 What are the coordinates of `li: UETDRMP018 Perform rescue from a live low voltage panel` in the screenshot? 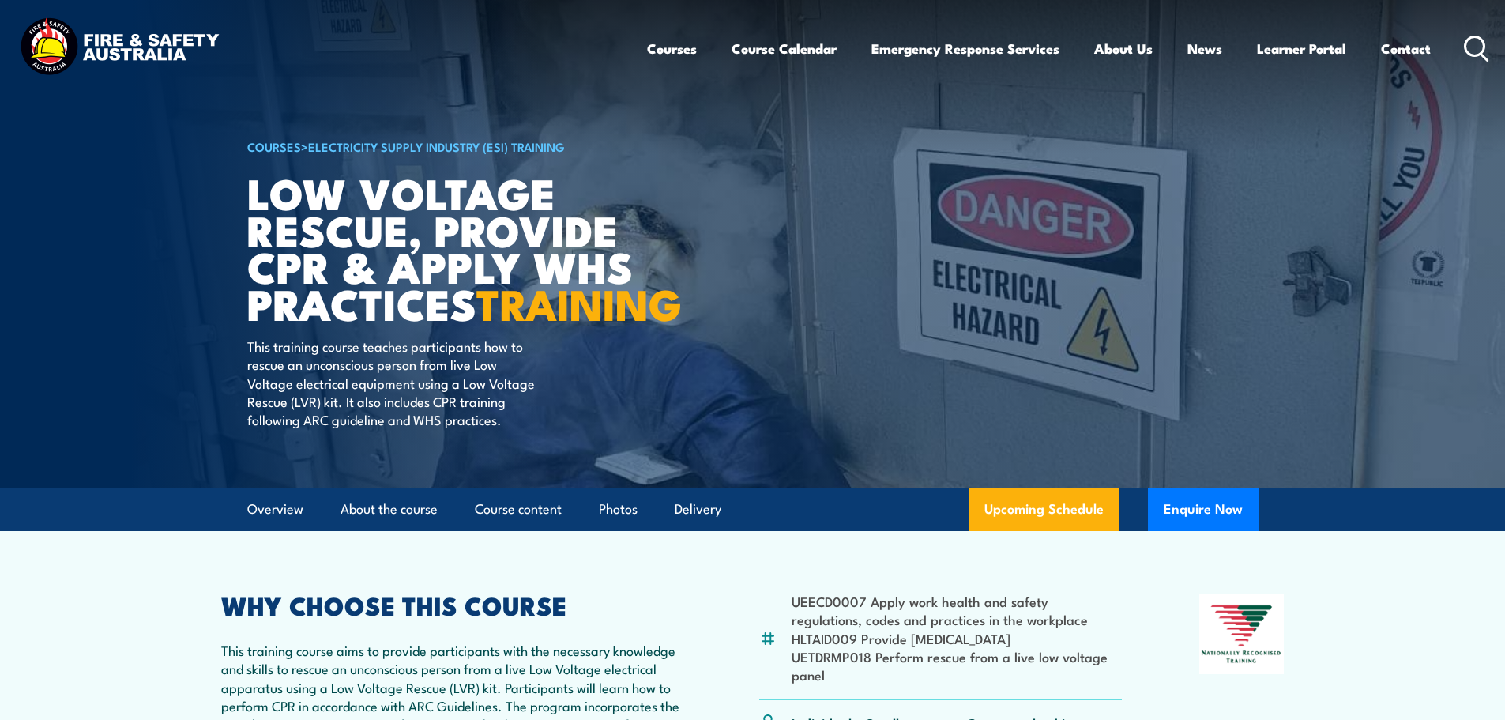 It's located at (957, 665).